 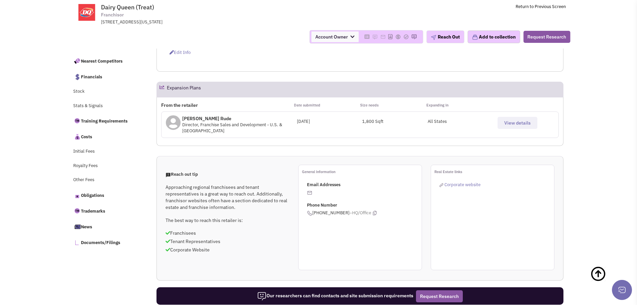 What do you see at coordinates (393, 105) in the screenshot?
I see `p: Size needs` at bounding box center [393, 105].